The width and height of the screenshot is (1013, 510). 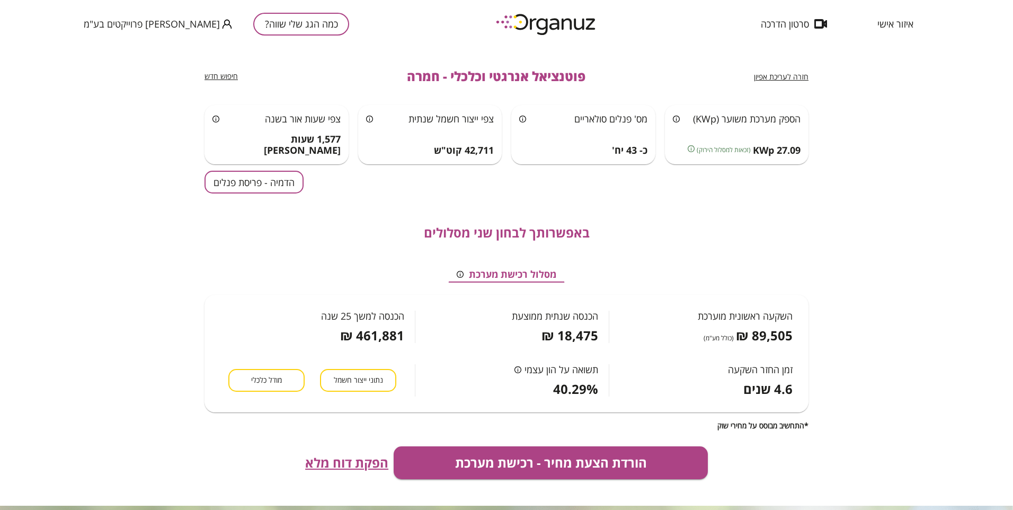 What do you see at coordinates (301, 24) in the screenshot?
I see `button: כמה הגג שלי שווה?` at bounding box center [301, 24].